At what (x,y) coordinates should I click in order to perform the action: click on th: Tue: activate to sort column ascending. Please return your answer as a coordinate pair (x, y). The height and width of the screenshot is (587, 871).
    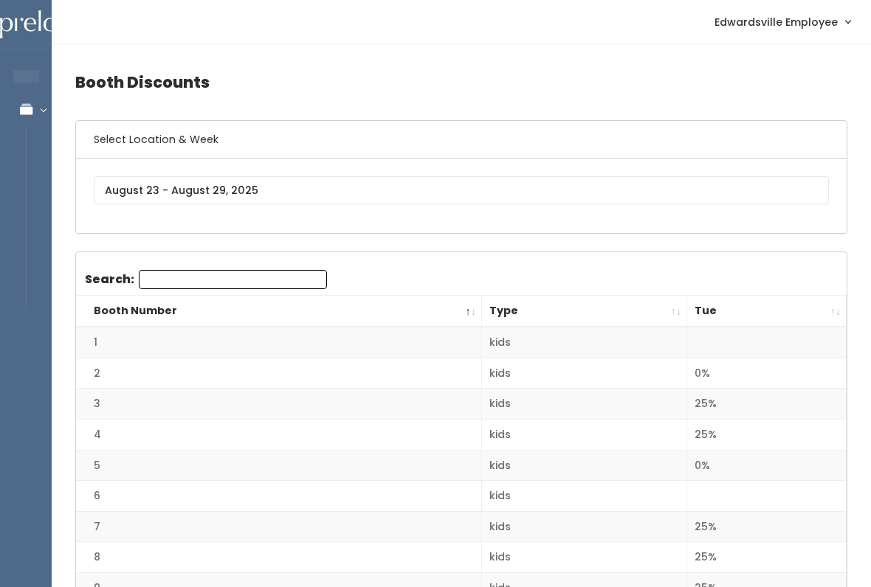
    Looking at the image, I should click on (767, 311).